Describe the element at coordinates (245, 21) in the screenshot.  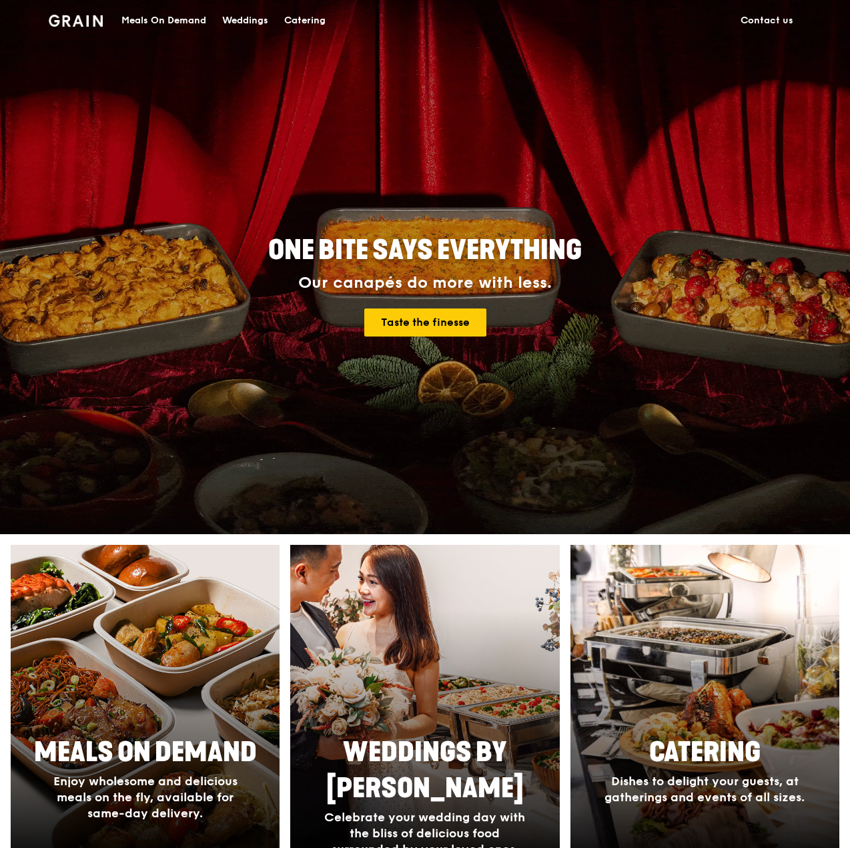
I see `a: Weddings` at that location.